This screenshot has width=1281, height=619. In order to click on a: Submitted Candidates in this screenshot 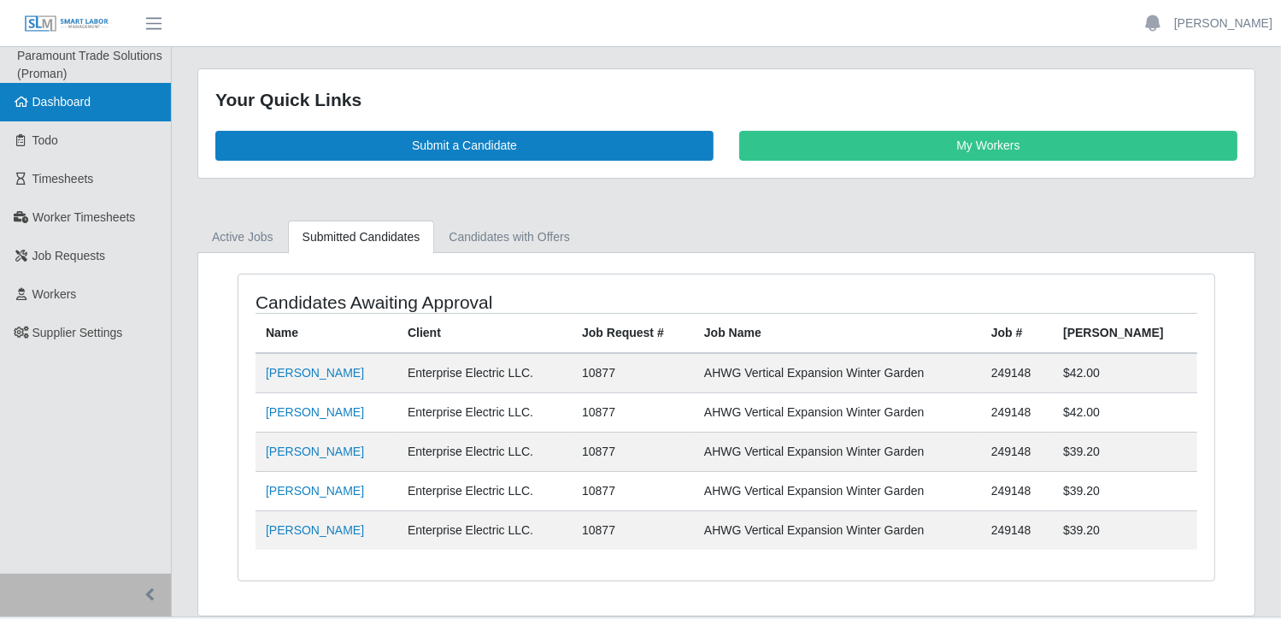, I will do `click(362, 237)`.